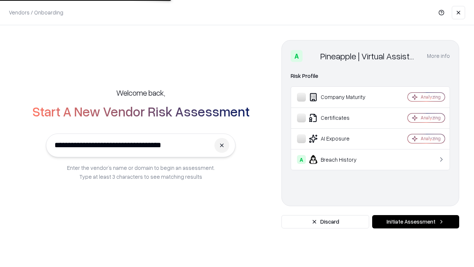 The width and height of the screenshot is (474, 267). Describe the element at coordinates (341, 138) in the screenshot. I see `div: AI Exposure` at that location.